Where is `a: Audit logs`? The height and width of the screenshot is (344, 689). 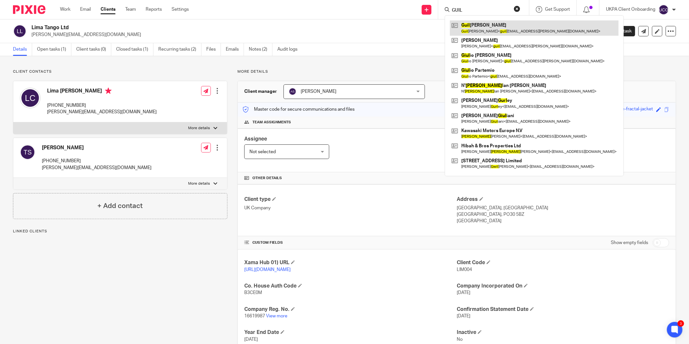 a: Audit logs is located at coordinates (290, 49).